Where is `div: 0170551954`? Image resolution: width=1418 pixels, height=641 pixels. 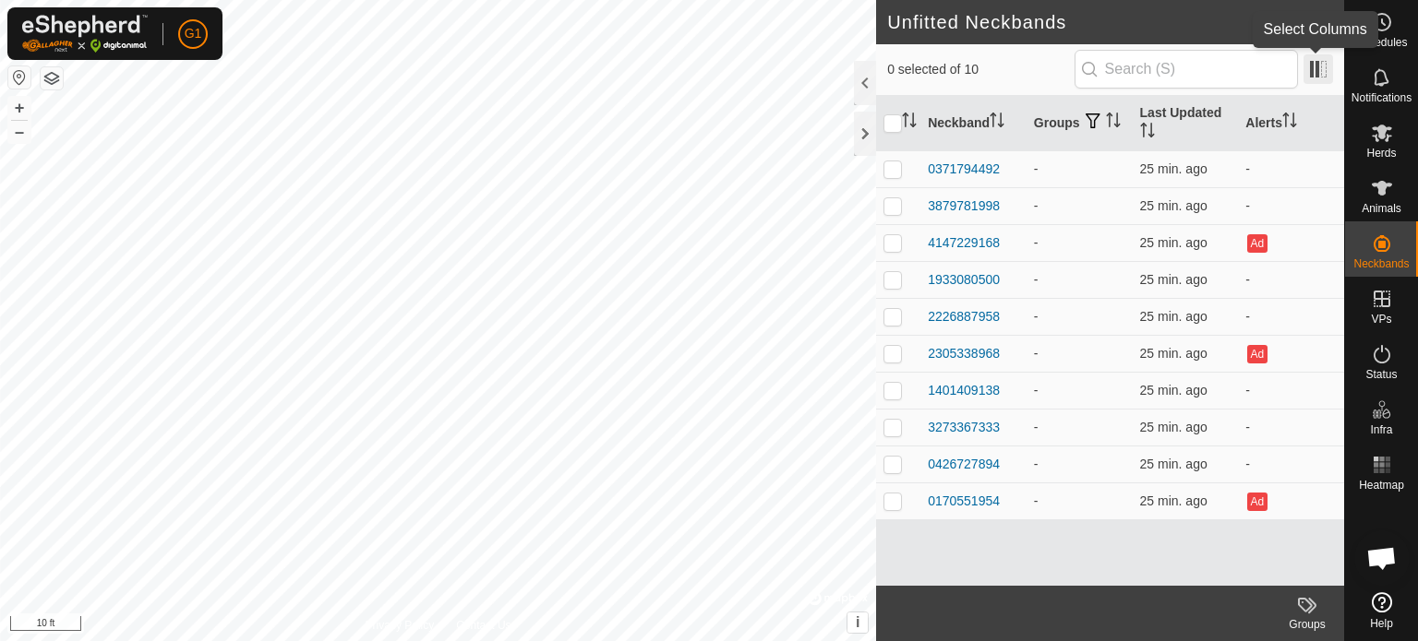 div: 0170551954 is located at coordinates (964, 501).